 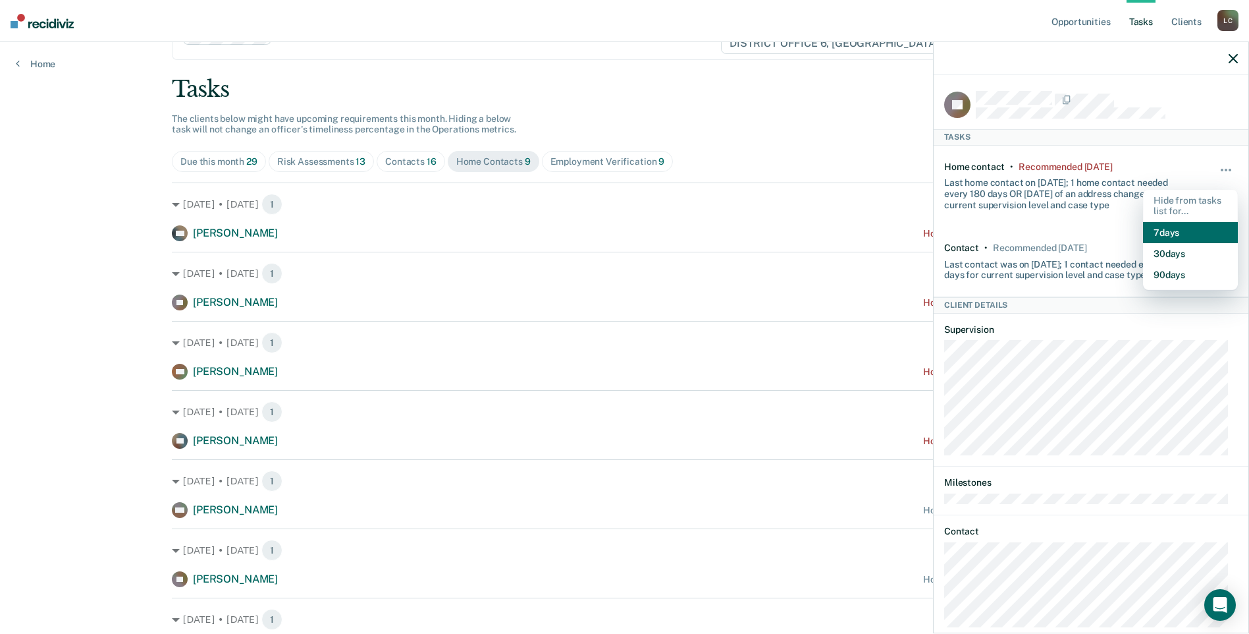 I want to click on div: Open Intercom Messenger, so click(x=1220, y=605).